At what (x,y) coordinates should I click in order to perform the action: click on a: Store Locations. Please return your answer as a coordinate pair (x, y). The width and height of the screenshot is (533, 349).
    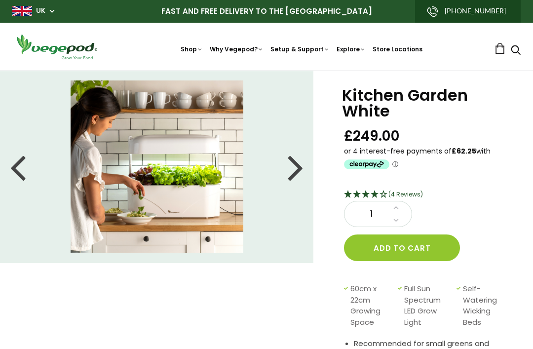
    Looking at the image, I should click on (397, 49).